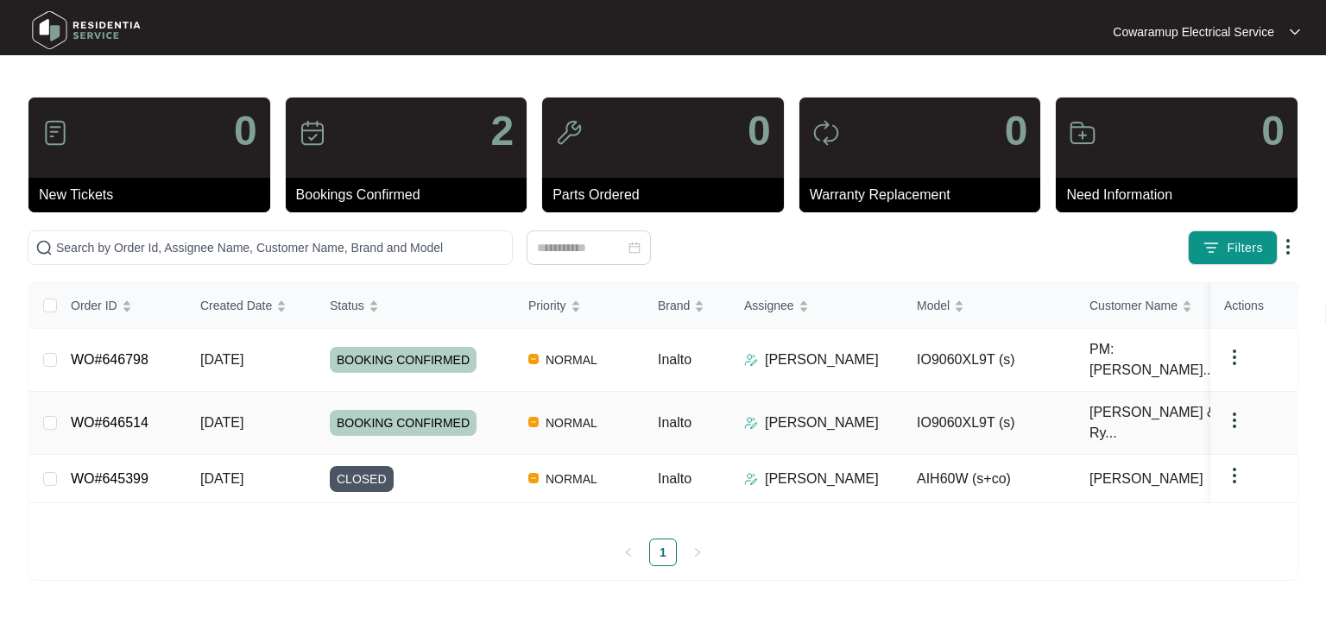 The width and height of the screenshot is (1326, 630). What do you see at coordinates (629, 553) in the screenshot?
I see `button: left` at bounding box center [629, 553].